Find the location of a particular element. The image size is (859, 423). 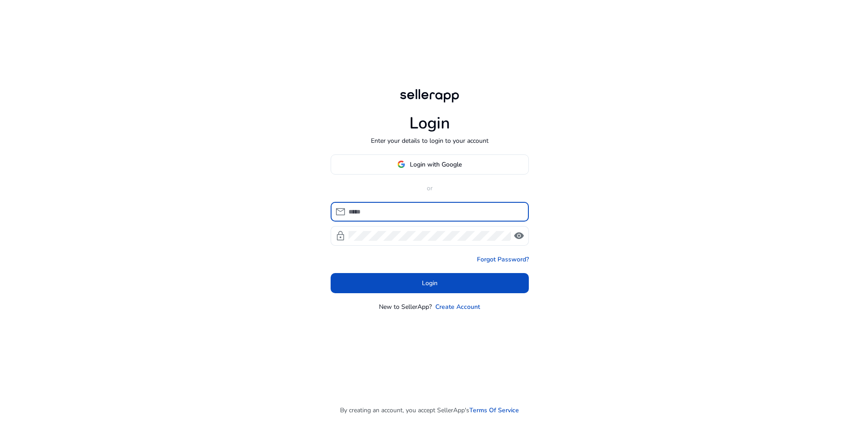

span: Login is located at coordinates (430, 283).